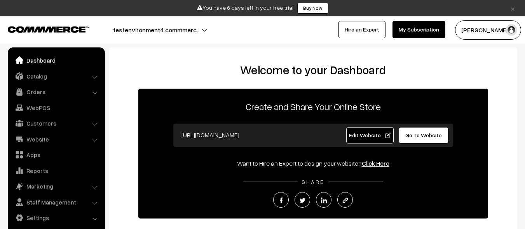 The width and height of the screenshot is (525, 229). What do you see at coordinates (313, 8) in the screenshot?
I see `a: Buy Now` at bounding box center [313, 8].